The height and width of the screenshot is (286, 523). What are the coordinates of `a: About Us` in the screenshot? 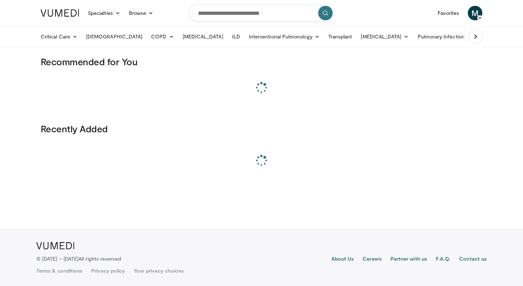 It's located at (342, 260).